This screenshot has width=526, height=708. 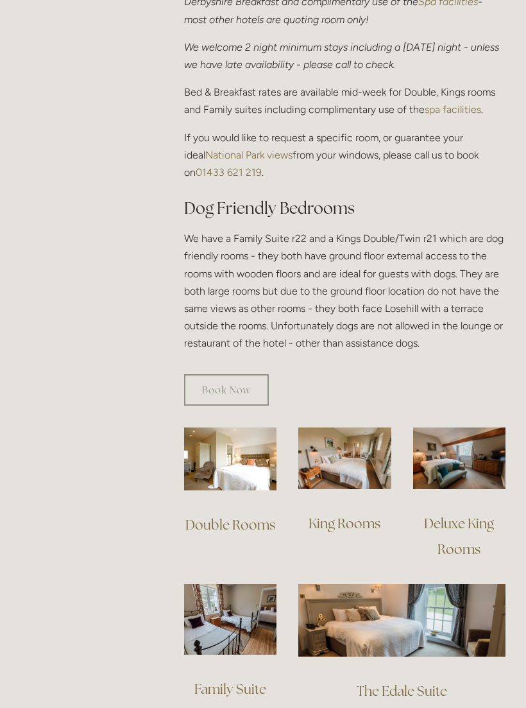 I want to click on a: Book Now, so click(x=227, y=390).